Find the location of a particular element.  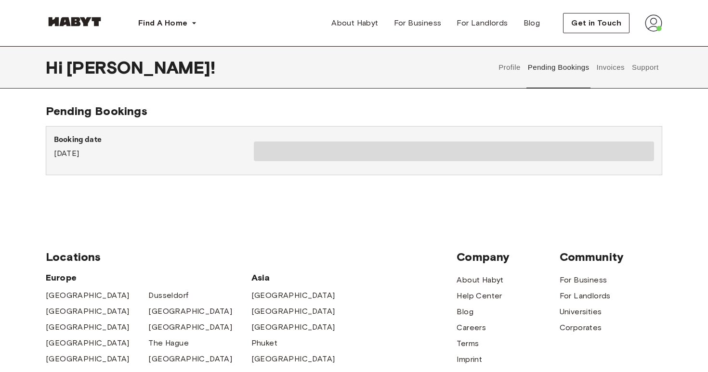

span: Universities is located at coordinates (581, 312).